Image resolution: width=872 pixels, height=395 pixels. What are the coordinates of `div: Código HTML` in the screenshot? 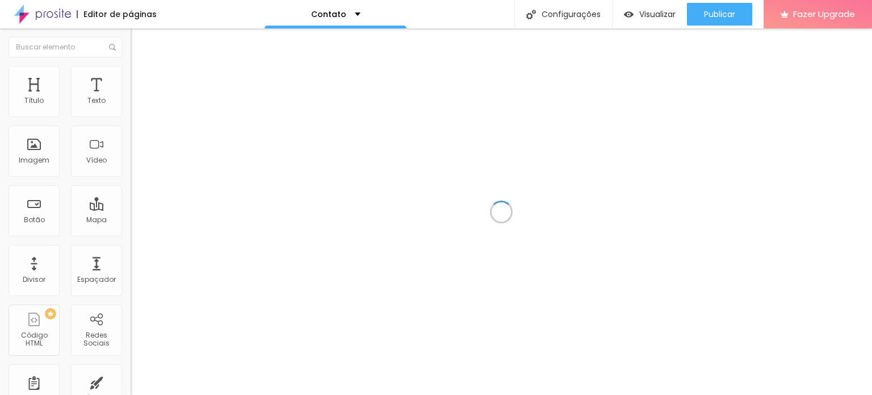 It's located at (33, 339).